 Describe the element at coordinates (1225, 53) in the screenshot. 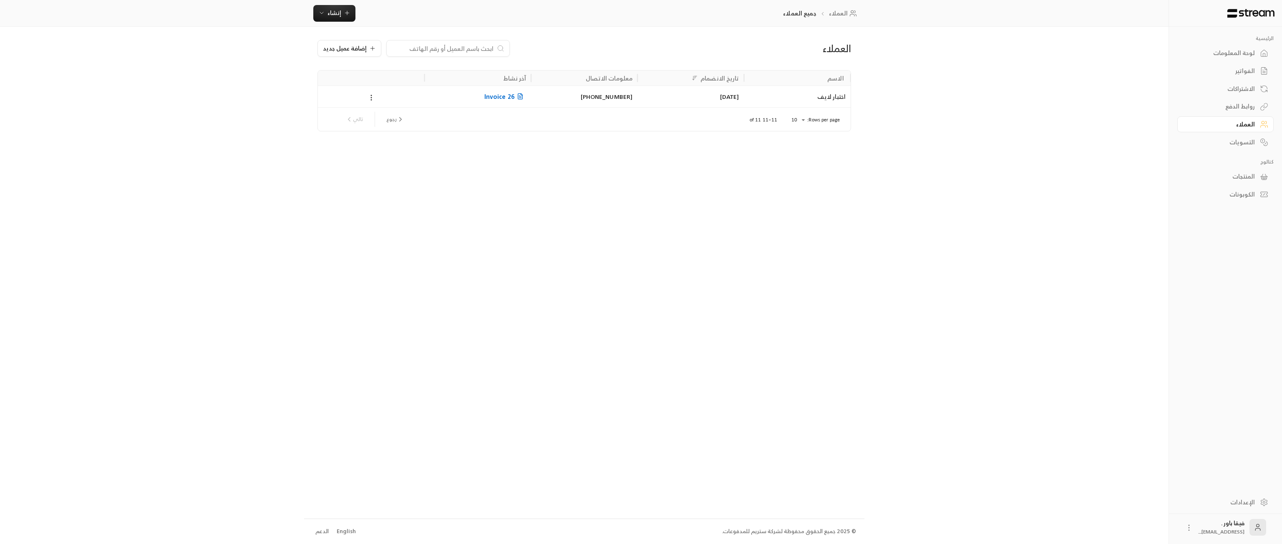

I see `a: لوحة المعلومات` at that location.